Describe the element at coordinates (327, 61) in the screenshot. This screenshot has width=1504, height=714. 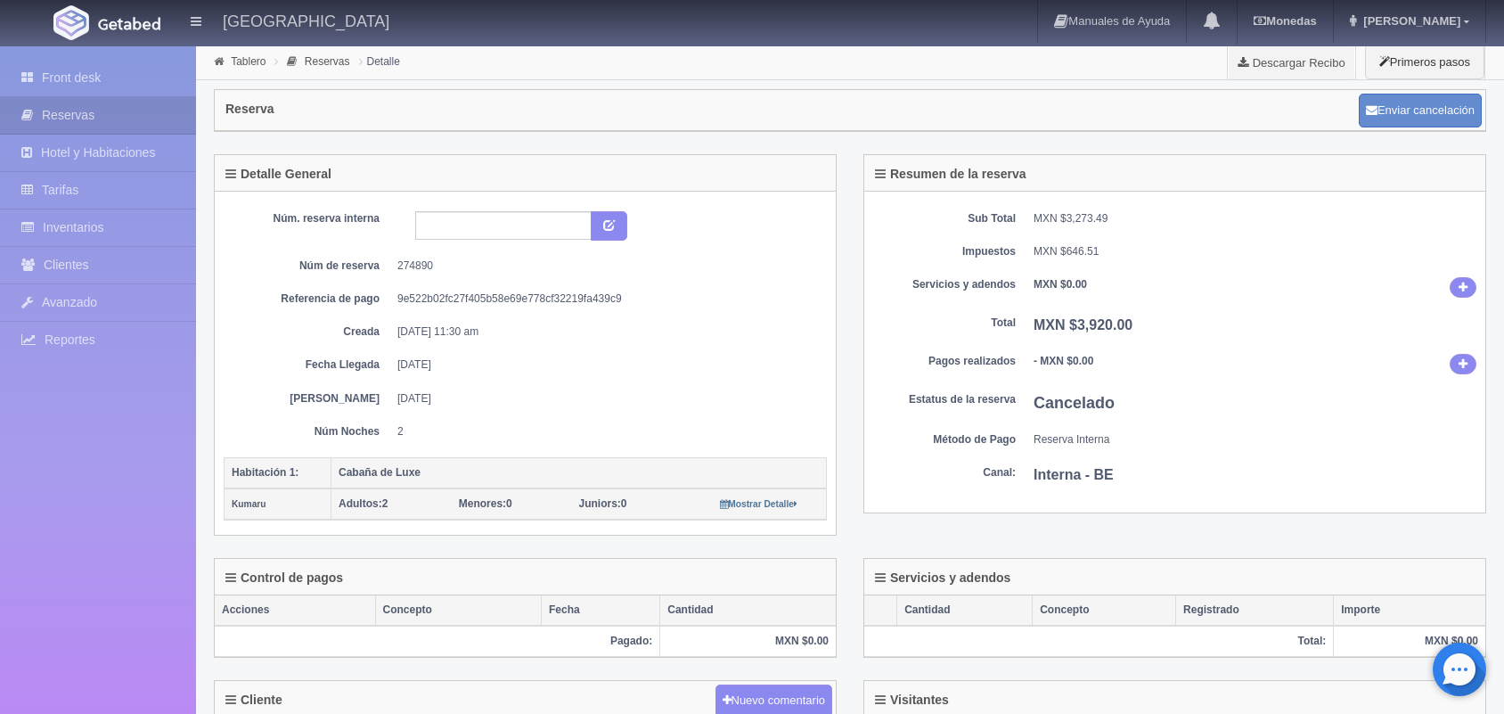
I see `a: Reservas` at that location.